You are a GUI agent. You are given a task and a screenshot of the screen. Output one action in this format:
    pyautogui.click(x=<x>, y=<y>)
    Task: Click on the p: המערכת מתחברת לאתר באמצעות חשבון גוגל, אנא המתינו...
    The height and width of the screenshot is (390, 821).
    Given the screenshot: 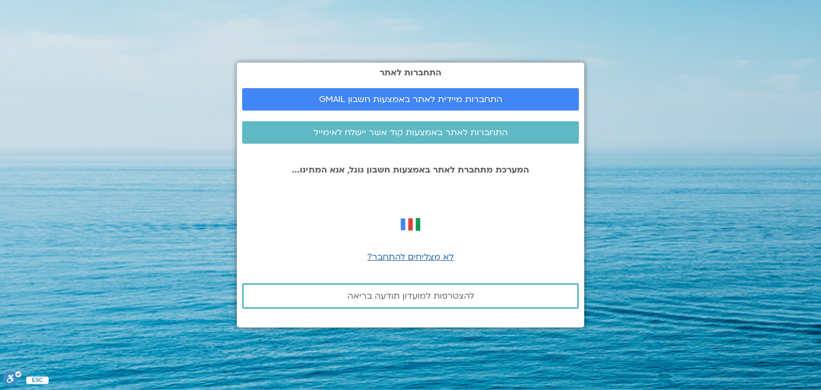 What is the action you would take?
    pyautogui.click(x=411, y=170)
    